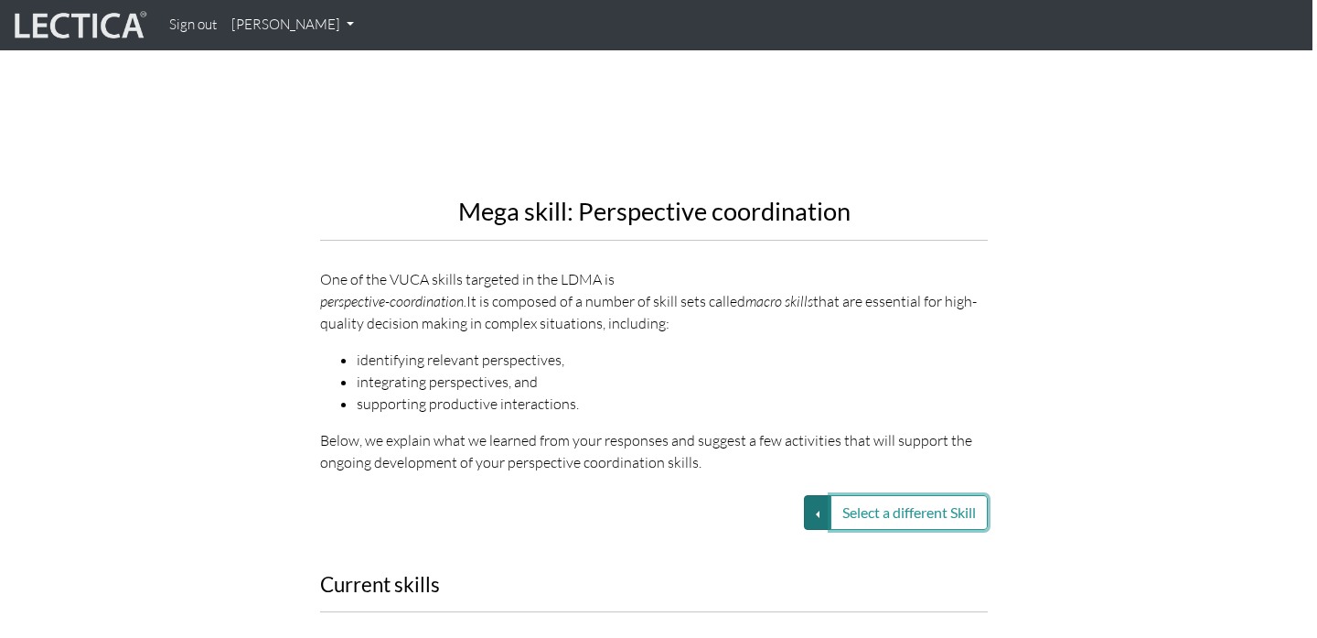  I want to click on div: It is composed of a number of skill sets called that are essential for high-quality decision maki..., so click(654, 312).